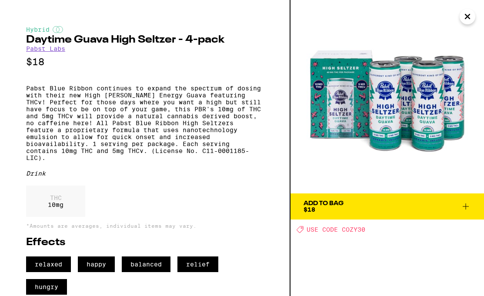 Image resolution: width=484 pixels, height=296 pixels. What do you see at coordinates (198, 264) in the screenshot?
I see `span: relief` at bounding box center [198, 264].